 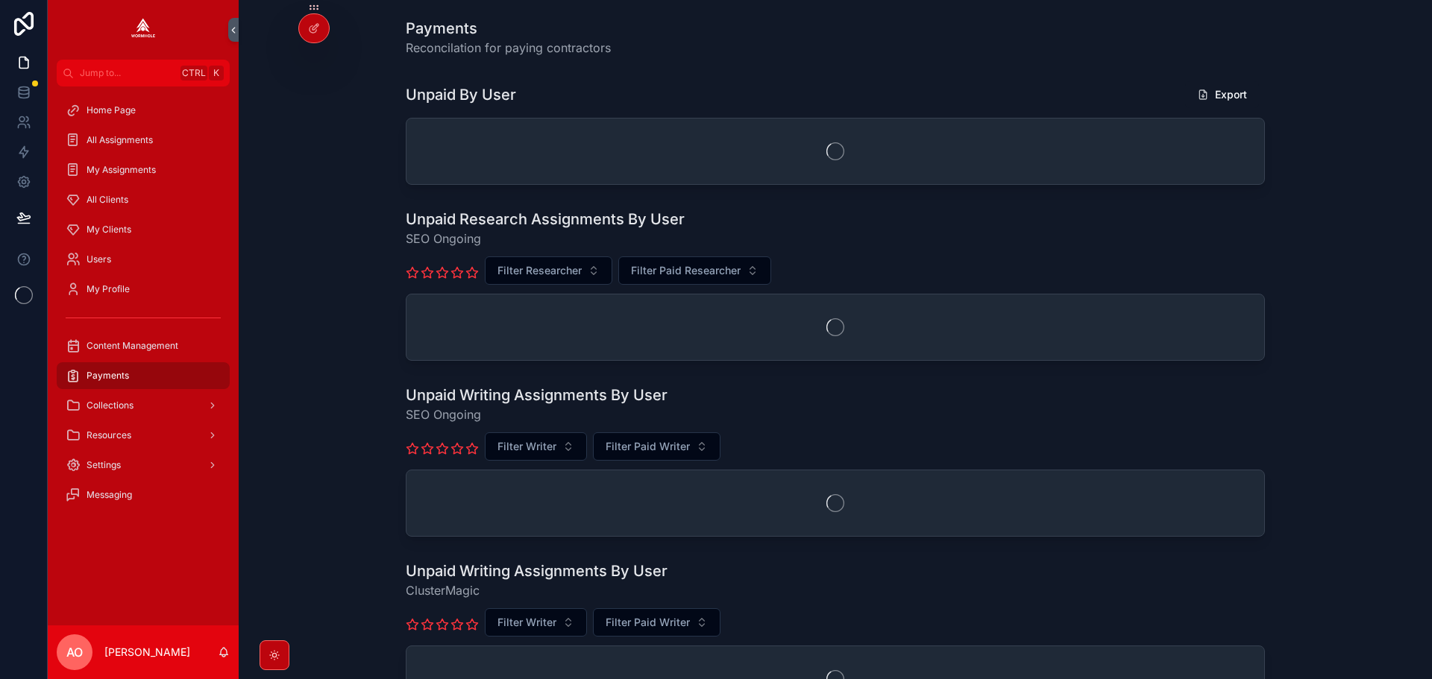 What do you see at coordinates (108, 289) in the screenshot?
I see `span: My Profile` at bounding box center [108, 289].